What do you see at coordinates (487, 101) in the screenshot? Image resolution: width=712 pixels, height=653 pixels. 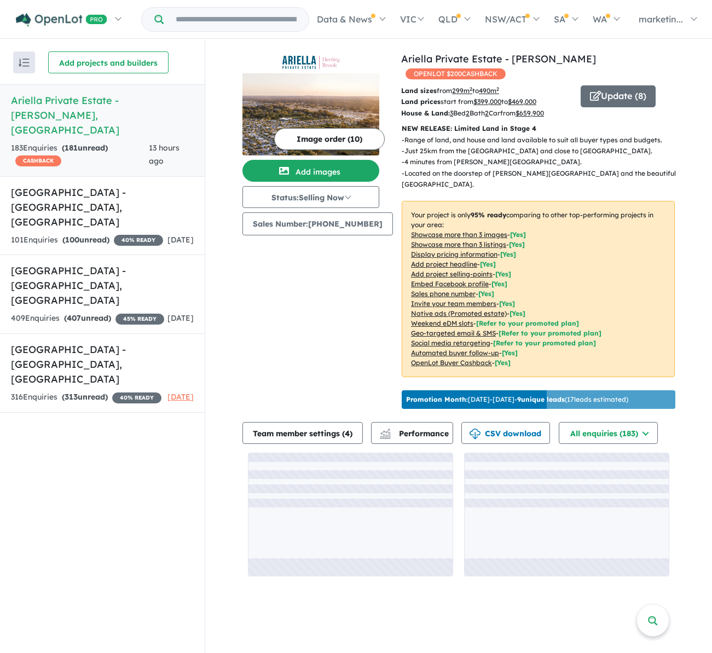 I see `u: $ 399,000` at bounding box center [487, 101].